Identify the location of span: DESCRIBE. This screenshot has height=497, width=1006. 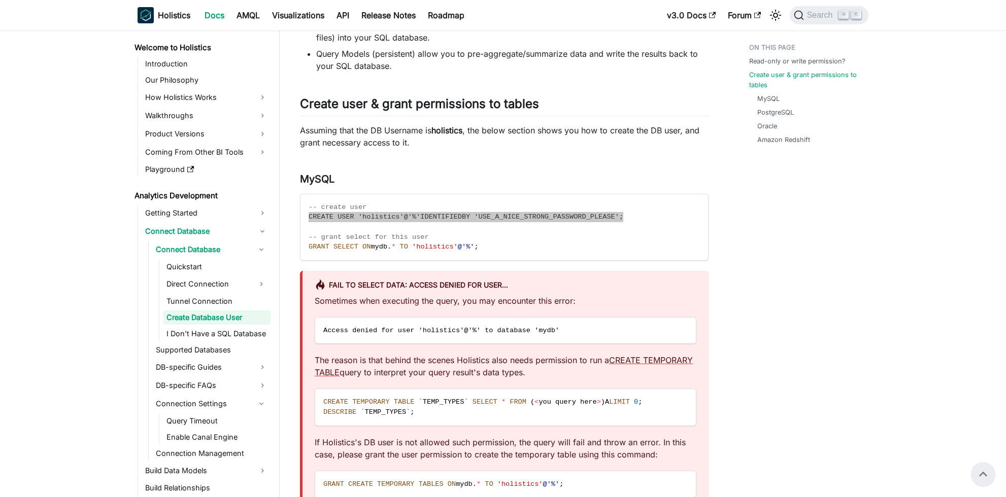
(340, 412).